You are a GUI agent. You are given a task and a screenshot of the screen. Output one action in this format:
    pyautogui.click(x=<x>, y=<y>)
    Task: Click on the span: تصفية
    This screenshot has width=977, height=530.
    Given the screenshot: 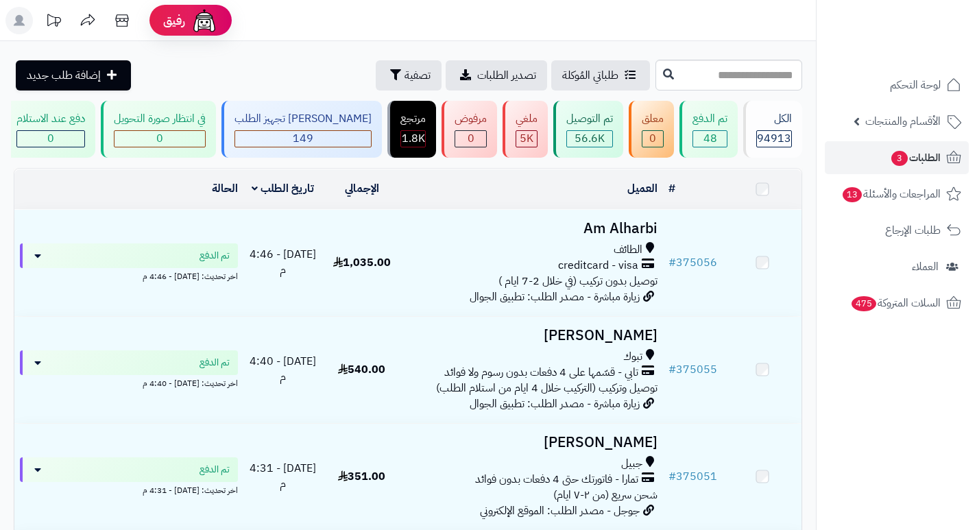 What is the action you would take?
    pyautogui.click(x=418, y=75)
    